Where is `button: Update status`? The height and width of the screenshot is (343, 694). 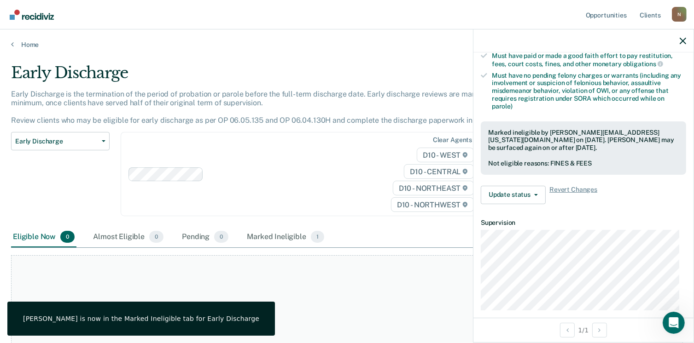
button: Update status is located at coordinates (513, 195).